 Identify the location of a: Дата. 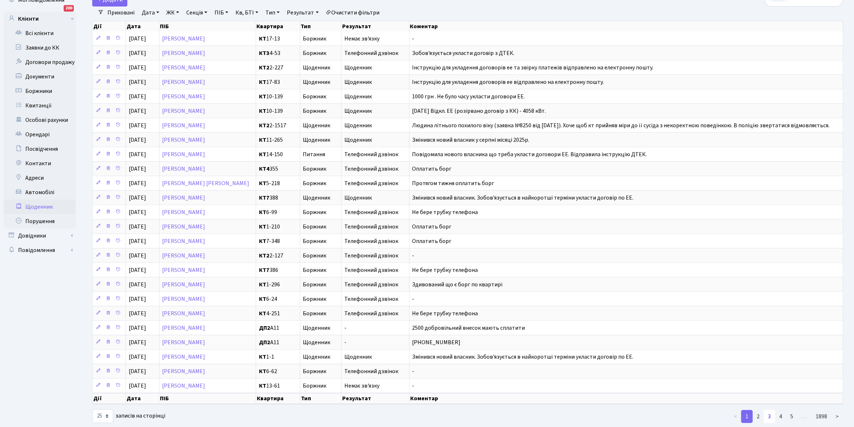
(150, 13).